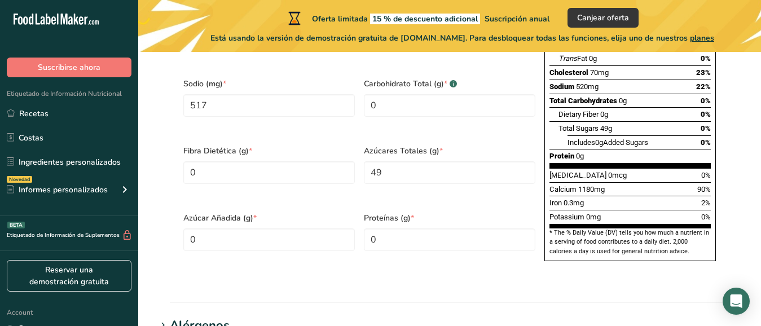  What do you see at coordinates (425, 19) in the screenshot?
I see `span: 15 % de descuento adicional` at bounding box center [425, 19].